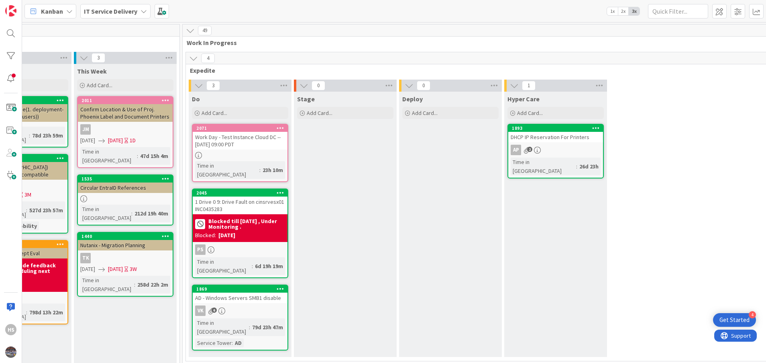 Image resolution: width=766 pixels, height=363 pixels. What do you see at coordinates (240, 298) in the screenshot?
I see `div: AD - Windows Servers SMB1 disable` at bounding box center [240, 298].